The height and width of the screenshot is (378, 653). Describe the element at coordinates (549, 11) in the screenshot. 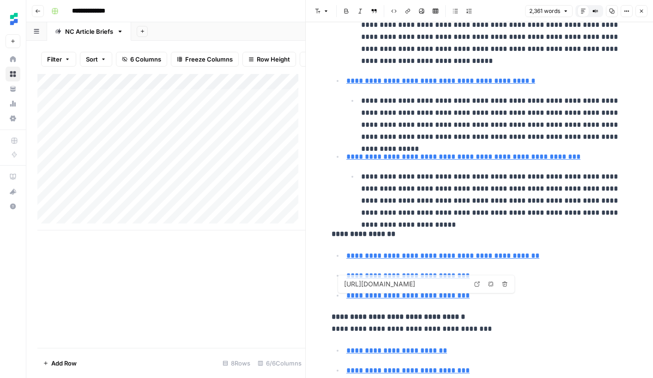

I see `button: 2,361 words` at that location.